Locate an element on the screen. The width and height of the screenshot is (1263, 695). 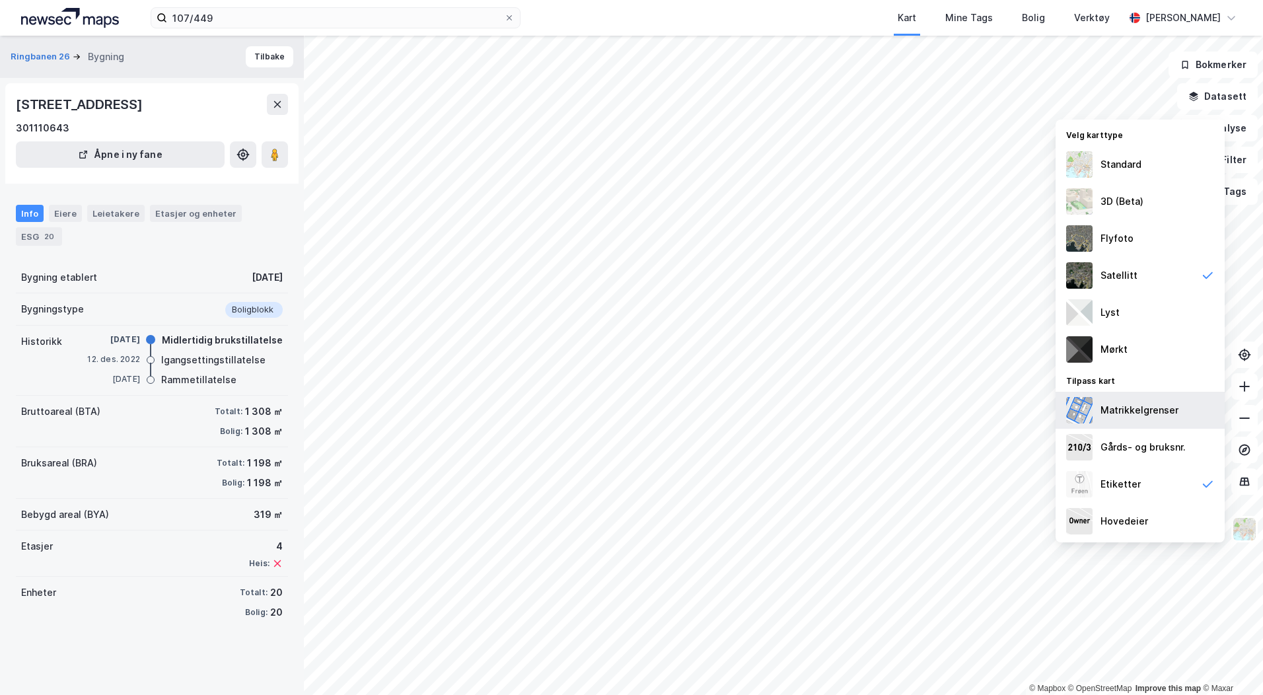
img: logo.a4113a55bc3d86da70a041830d287a7e.svg is located at coordinates (70, 18).